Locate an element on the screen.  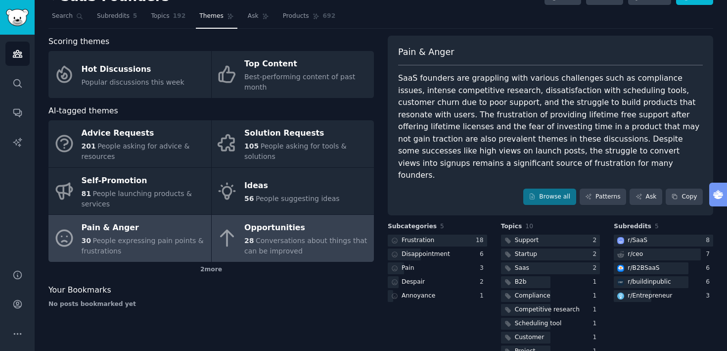
span: Subcategories is located at coordinates (412, 227).